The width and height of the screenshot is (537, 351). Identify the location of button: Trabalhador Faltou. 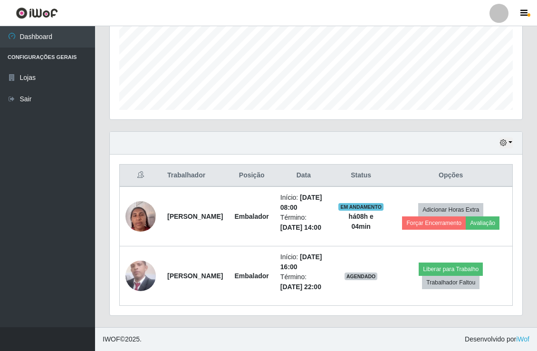
(450, 282).